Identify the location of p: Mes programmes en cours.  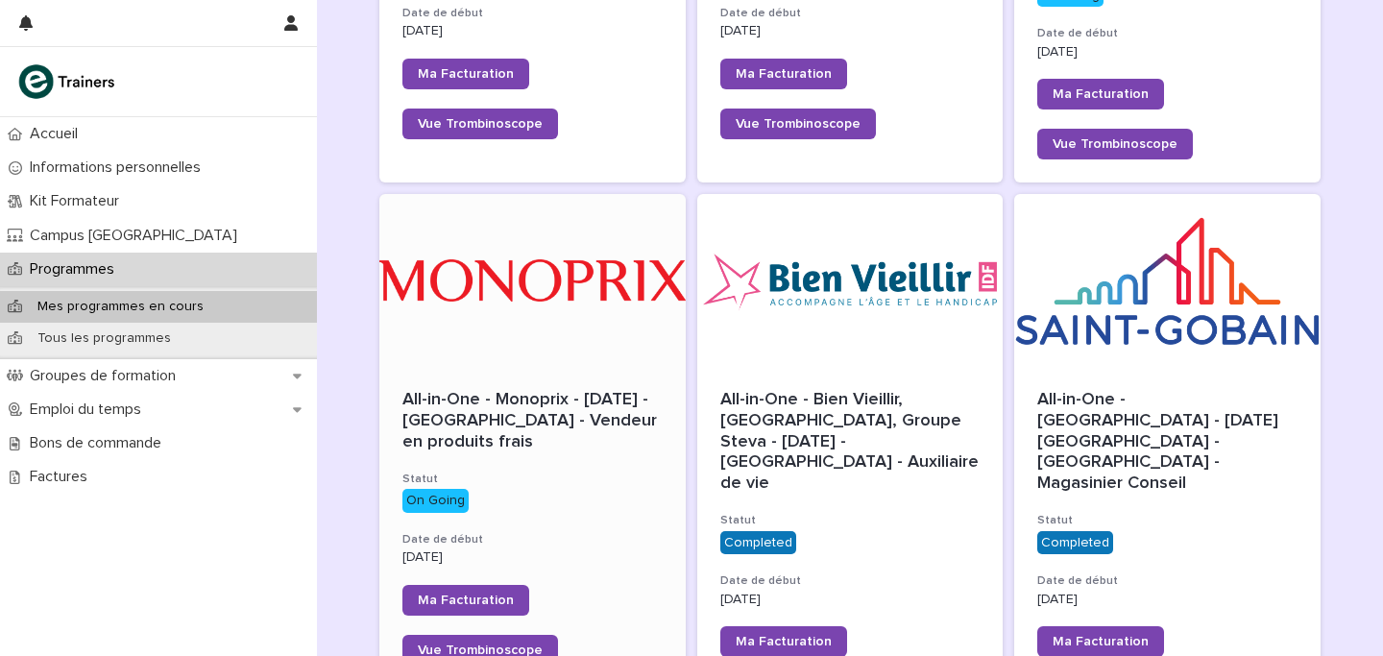
(120, 306).